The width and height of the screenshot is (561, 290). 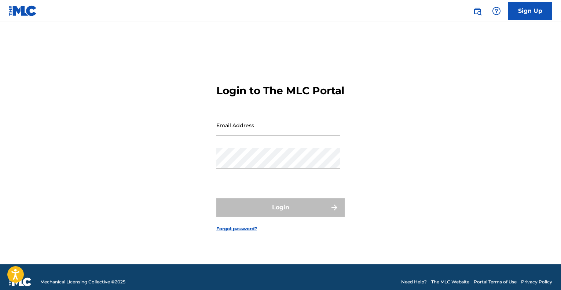 I want to click on a: Portal Terms of Use, so click(x=495, y=282).